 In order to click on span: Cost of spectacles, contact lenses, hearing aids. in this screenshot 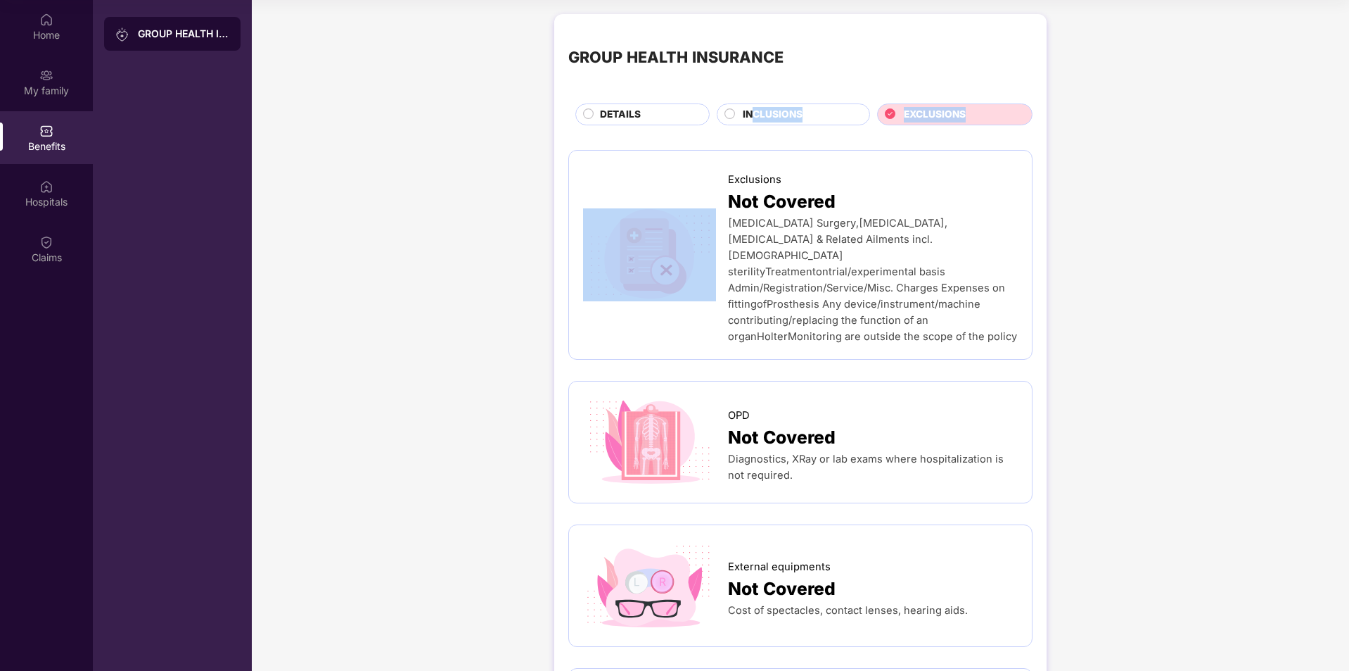, I will do `click(848, 610)`.